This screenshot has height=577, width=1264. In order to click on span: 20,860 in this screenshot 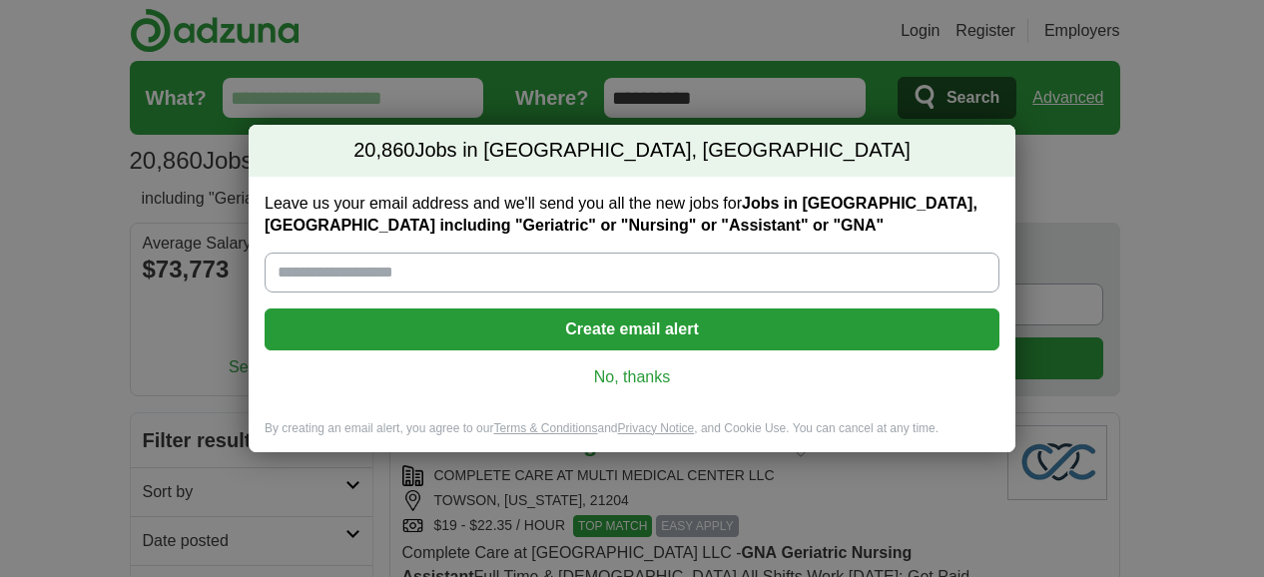, I will do `click(383, 151)`.